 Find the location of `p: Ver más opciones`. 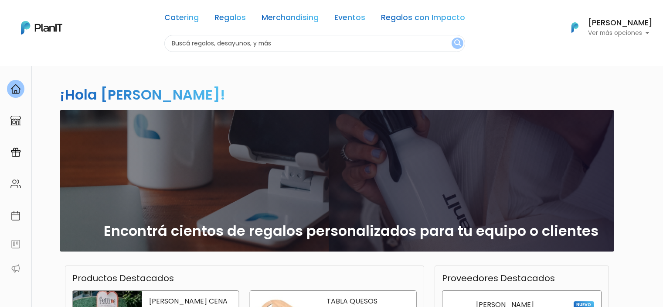

p: Ver más opciones is located at coordinates (621, 33).